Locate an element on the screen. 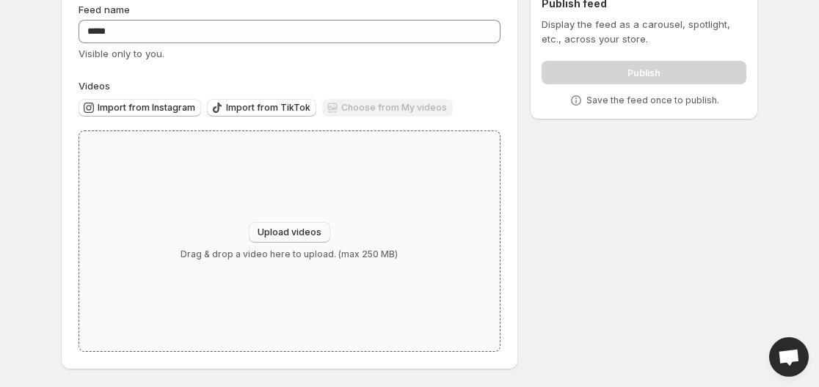 The width and height of the screenshot is (819, 387). div: Open chat is located at coordinates (789, 357).